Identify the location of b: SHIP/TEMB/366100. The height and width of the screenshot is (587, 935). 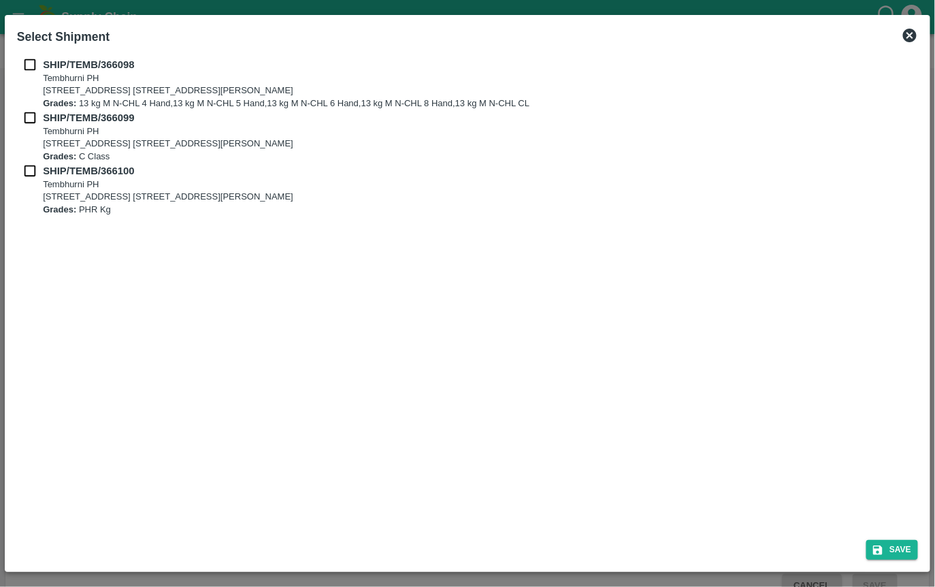
(88, 171).